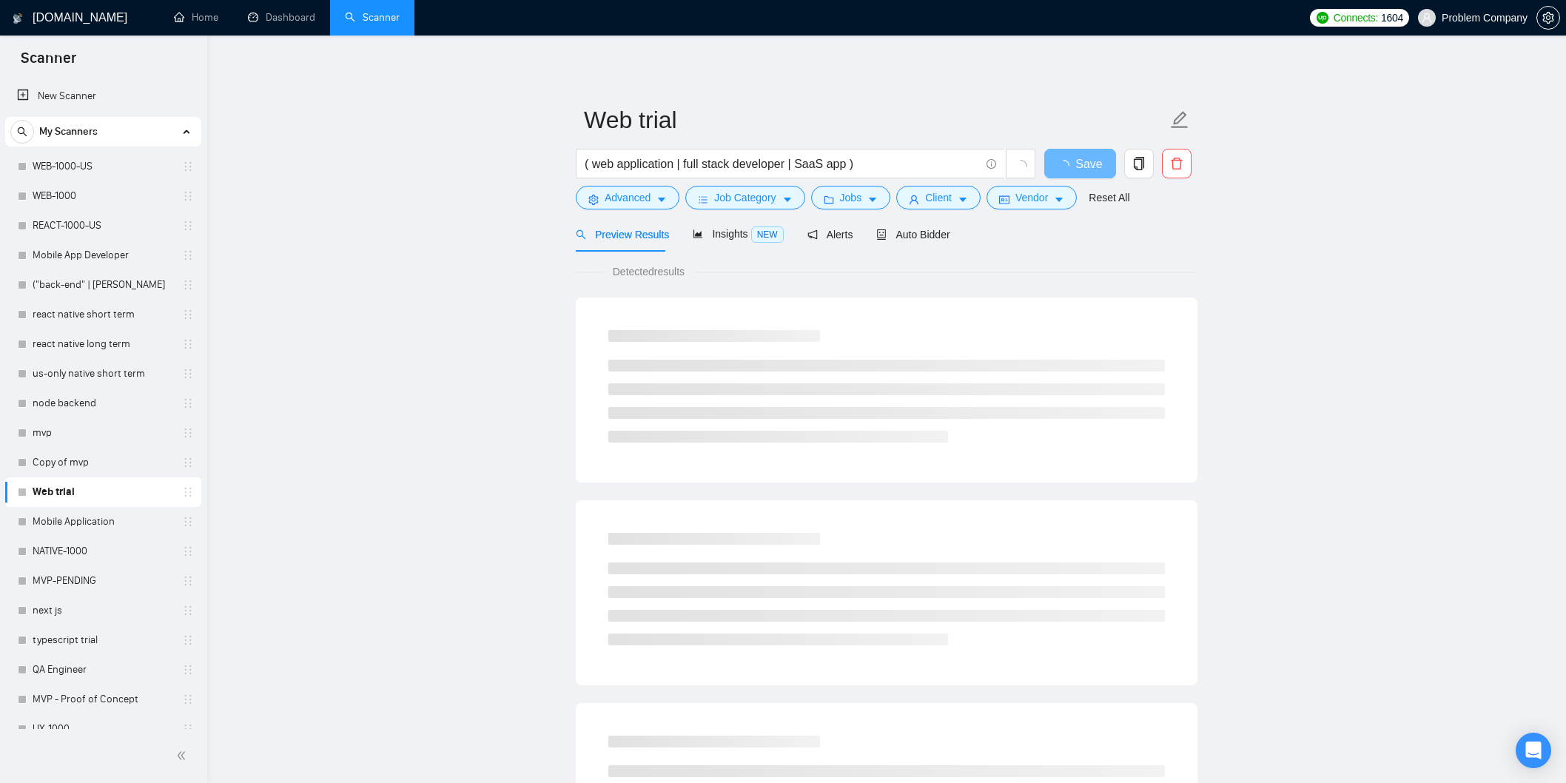 The image size is (1566, 783). What do you see at coordinates (703, 199) in the screenshot?
I see `span: bars` at bounding box center [703, 199].